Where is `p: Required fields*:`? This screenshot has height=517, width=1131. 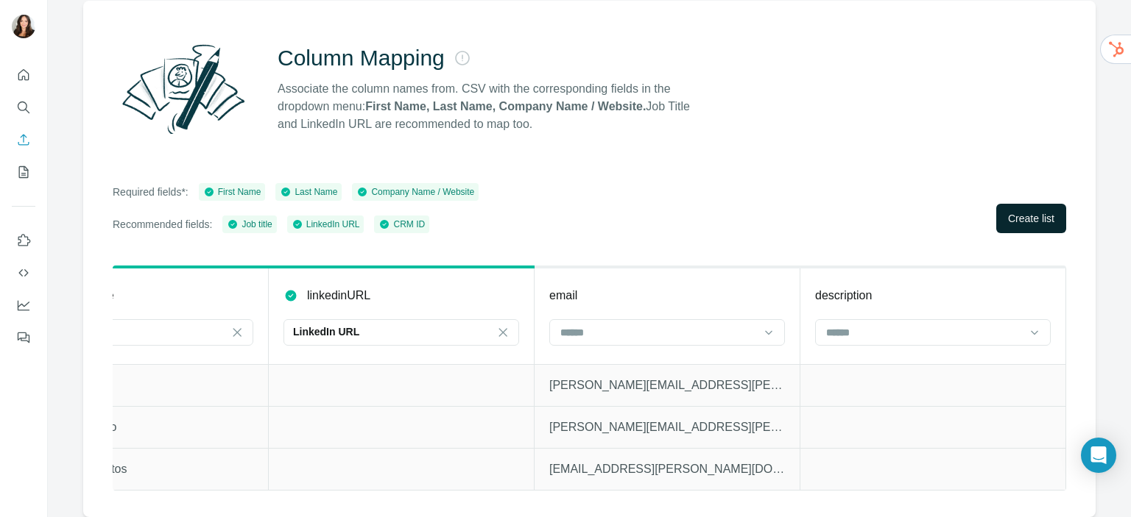
p: Required fields*: is located at coordinates (150, 192).